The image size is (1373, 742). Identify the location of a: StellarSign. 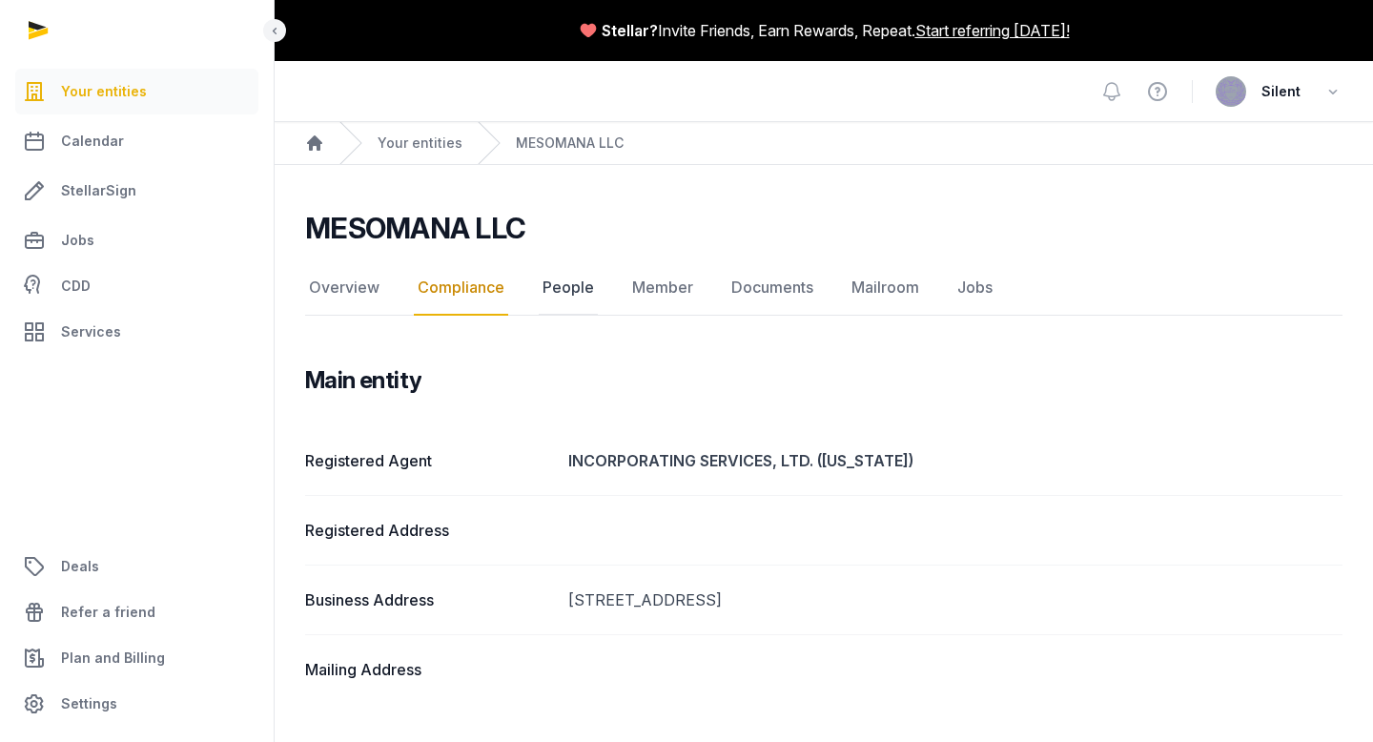
(136, 191).